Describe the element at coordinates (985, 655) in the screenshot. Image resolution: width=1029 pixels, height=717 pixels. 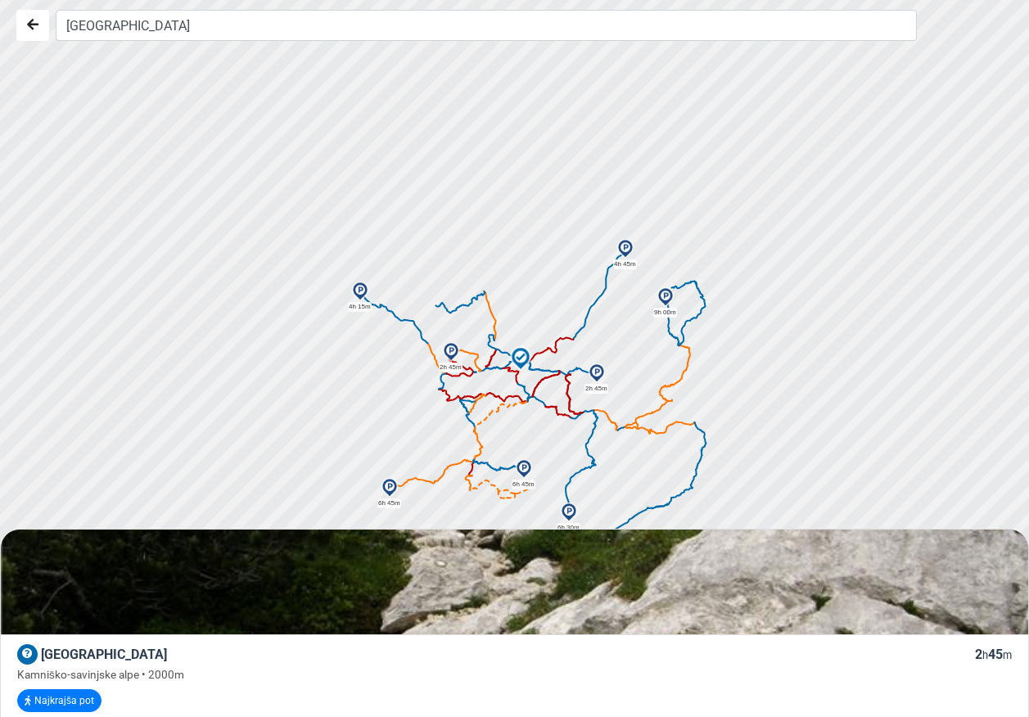
I see `small: h` at that location.